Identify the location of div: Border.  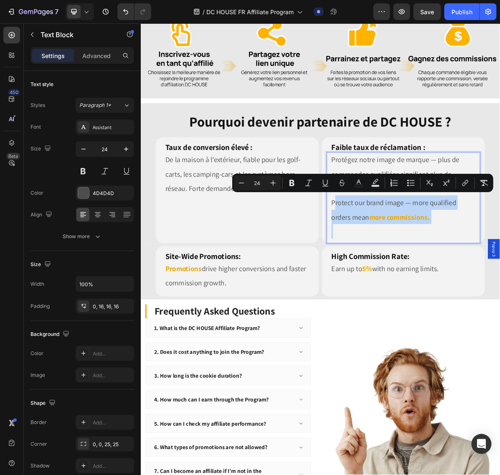
(38, 423).